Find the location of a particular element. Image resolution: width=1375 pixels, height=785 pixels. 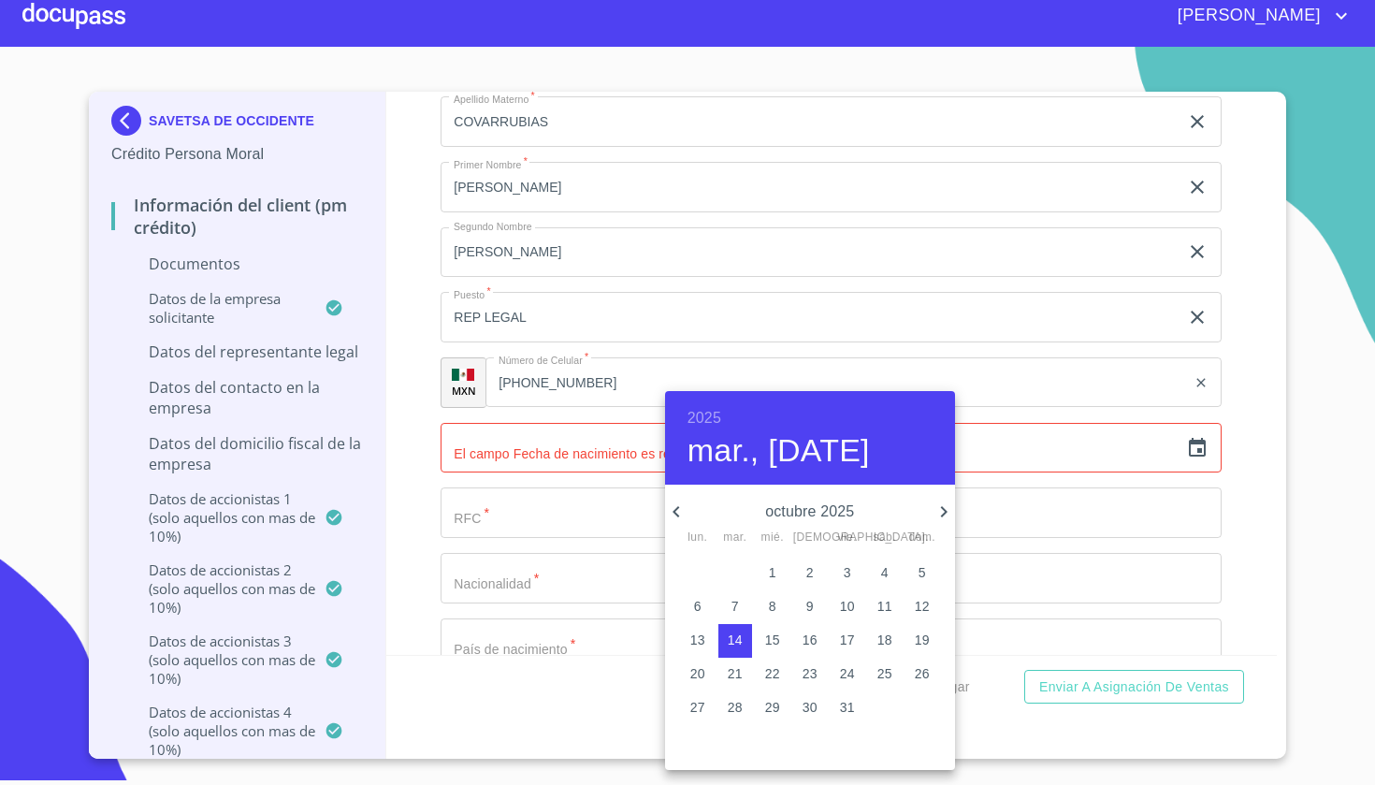

button: 26 is located at coordinates (922, 675).